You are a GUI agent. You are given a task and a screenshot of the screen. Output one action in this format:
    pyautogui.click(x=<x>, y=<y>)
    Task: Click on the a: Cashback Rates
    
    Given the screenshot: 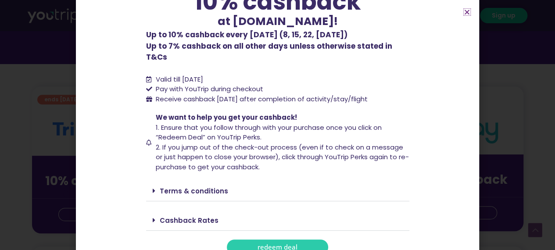 What is the action you would take?
    pyautogui.click(x=189, y=220)
    